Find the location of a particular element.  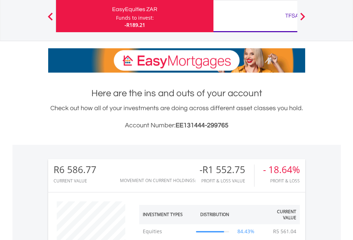

td: R5 561.04 is located at coordinates (285, 231).